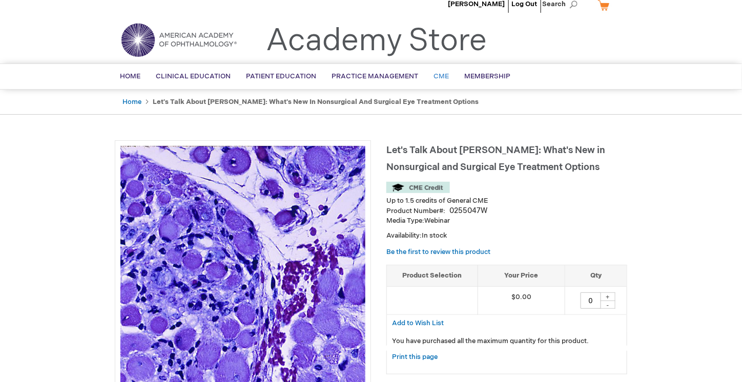  What do you see at coordinates (416, 211) in the screenshot?
I see `strong: Product Number` at bounding box center [416, 211].